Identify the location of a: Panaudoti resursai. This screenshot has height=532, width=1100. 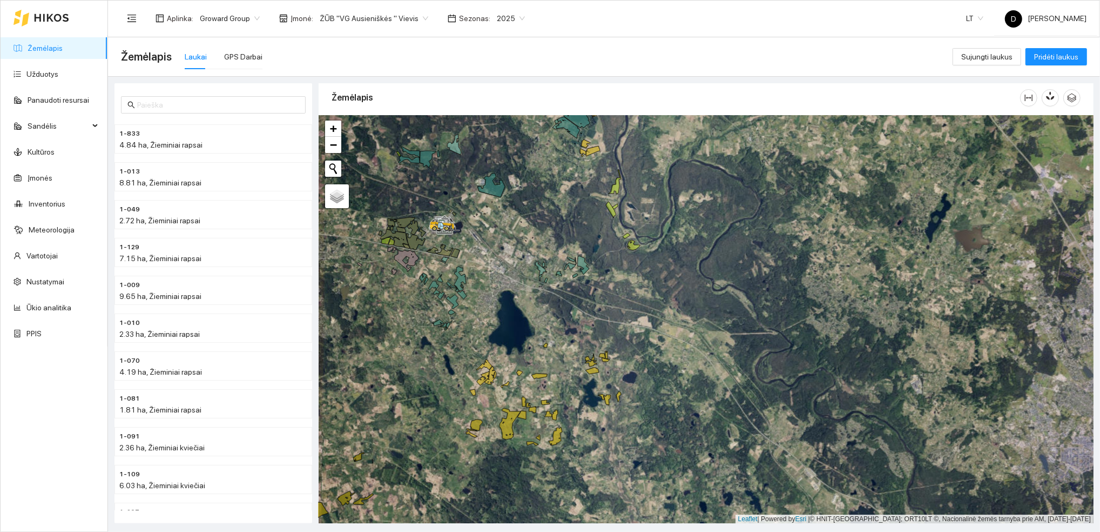
(58, 100).